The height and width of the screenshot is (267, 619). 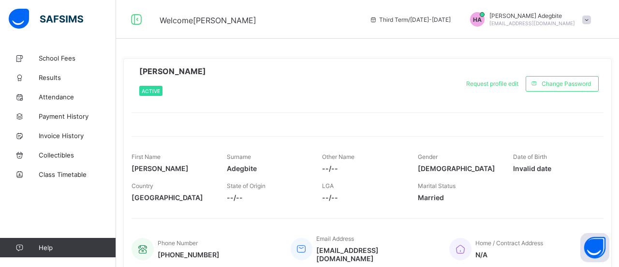 I want to click on span: Invalid date, so click(x=553, y=168).